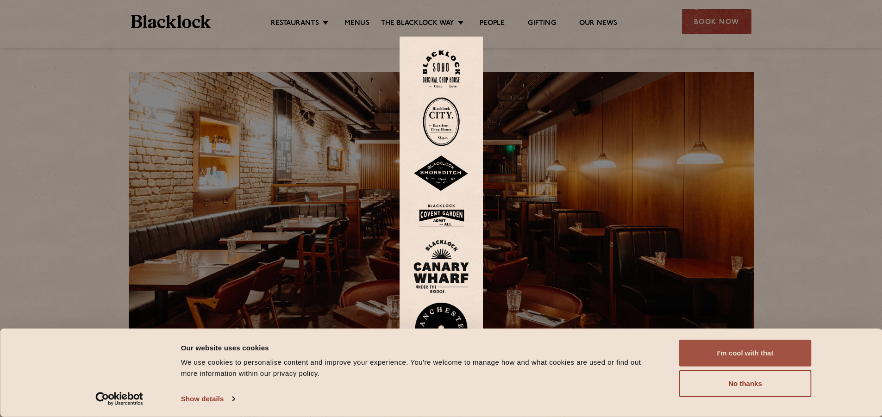  I want to click on img: BLA_1470_CoventGarden_Website_Solid.svg, so click(441, 216).